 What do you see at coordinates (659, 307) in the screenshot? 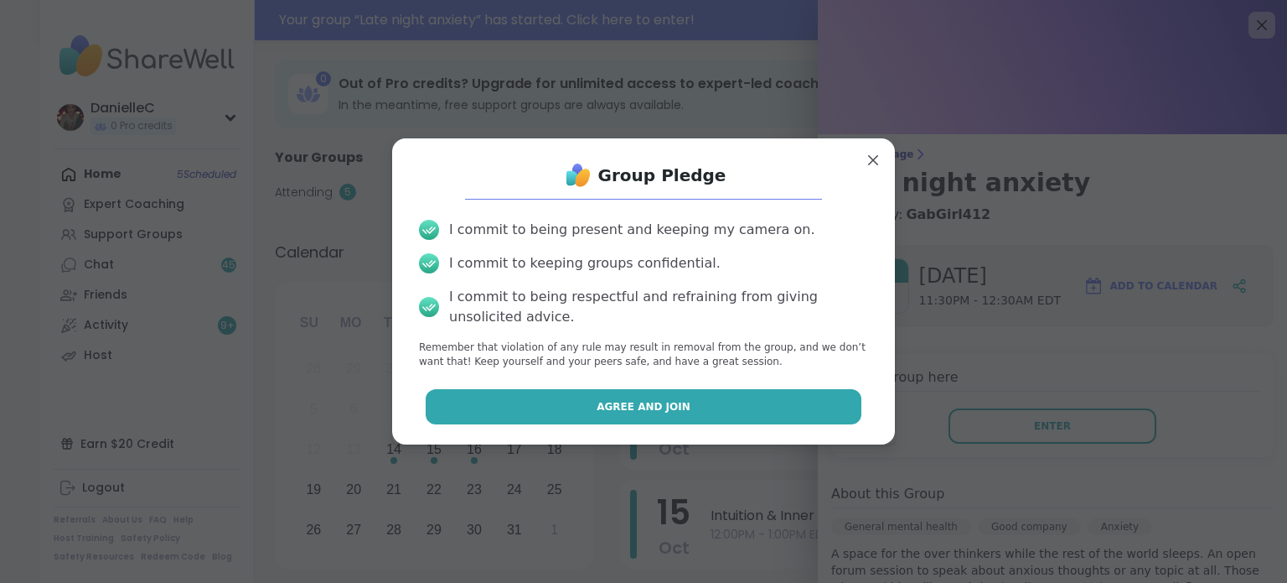
I see `div: I commit to being respectful and refraining from giving unsolicited advice.` at bounding box center [659, 307].